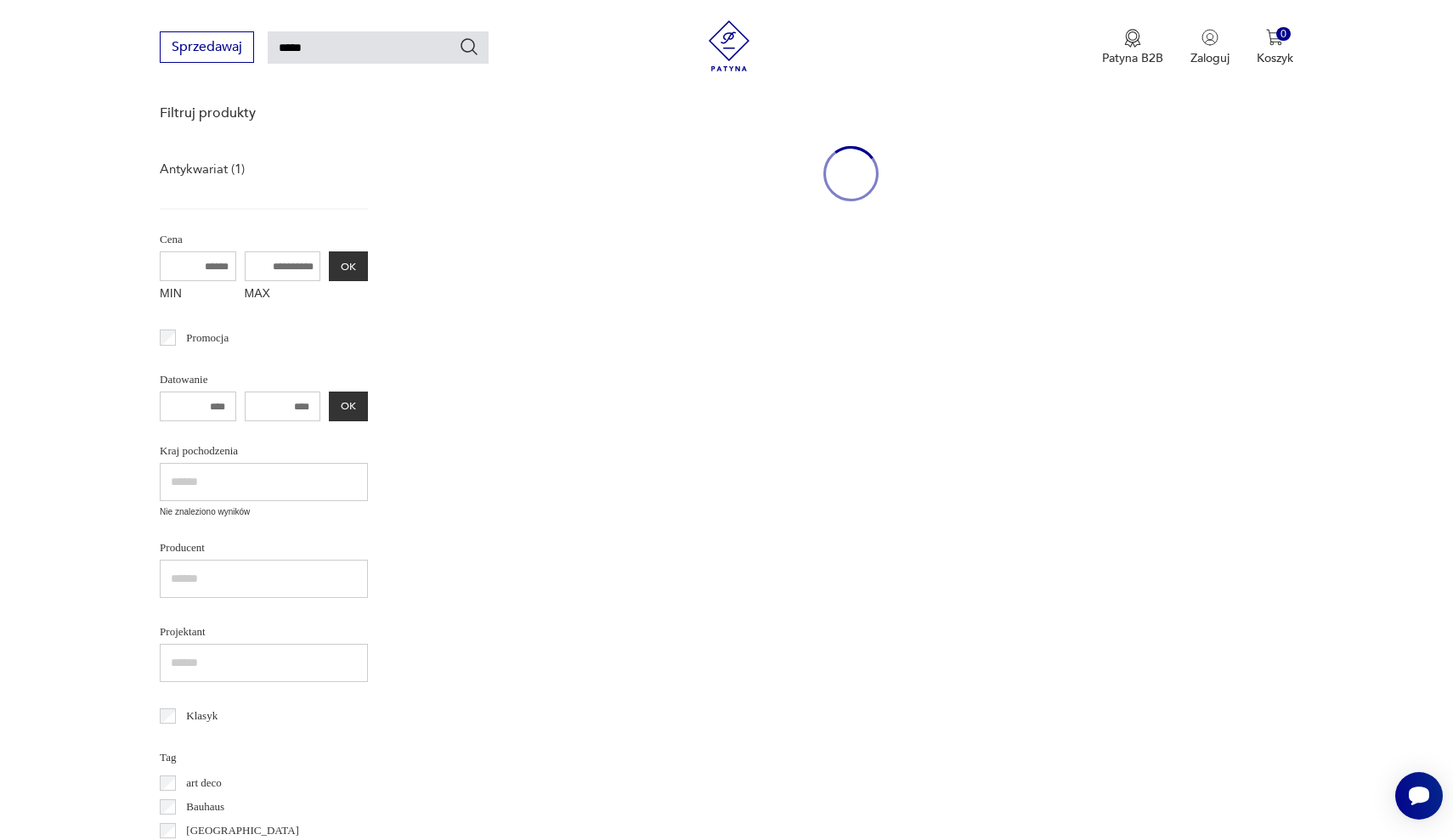 The width and height of the screenshot is (1453, 840). Describe the element at coordinates (263, 512) in the screenshot. I see `p: Nie znaleziono wyników` at that location.